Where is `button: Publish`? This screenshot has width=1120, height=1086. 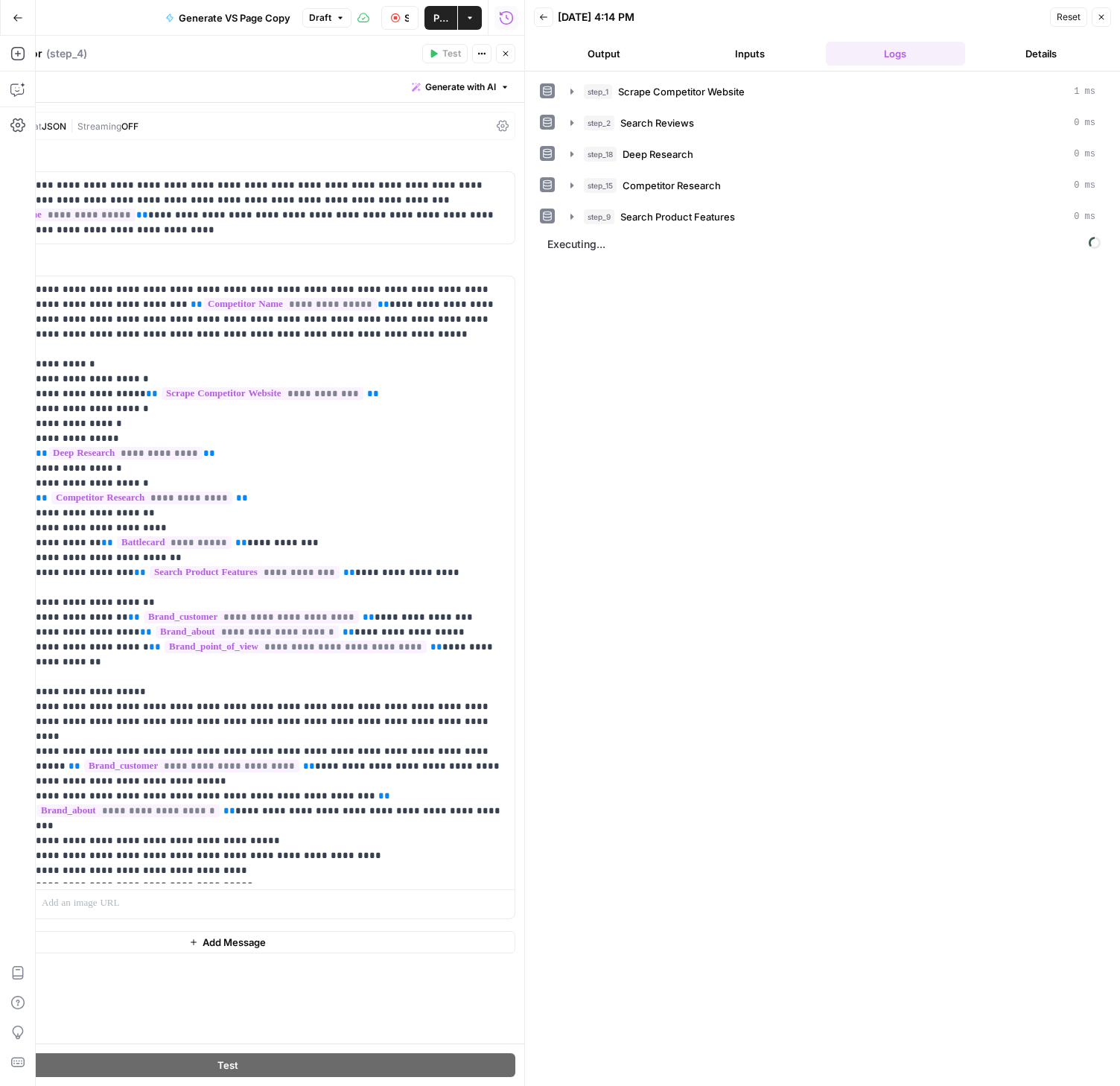 button: Publish is located at coordinates (441, 18).